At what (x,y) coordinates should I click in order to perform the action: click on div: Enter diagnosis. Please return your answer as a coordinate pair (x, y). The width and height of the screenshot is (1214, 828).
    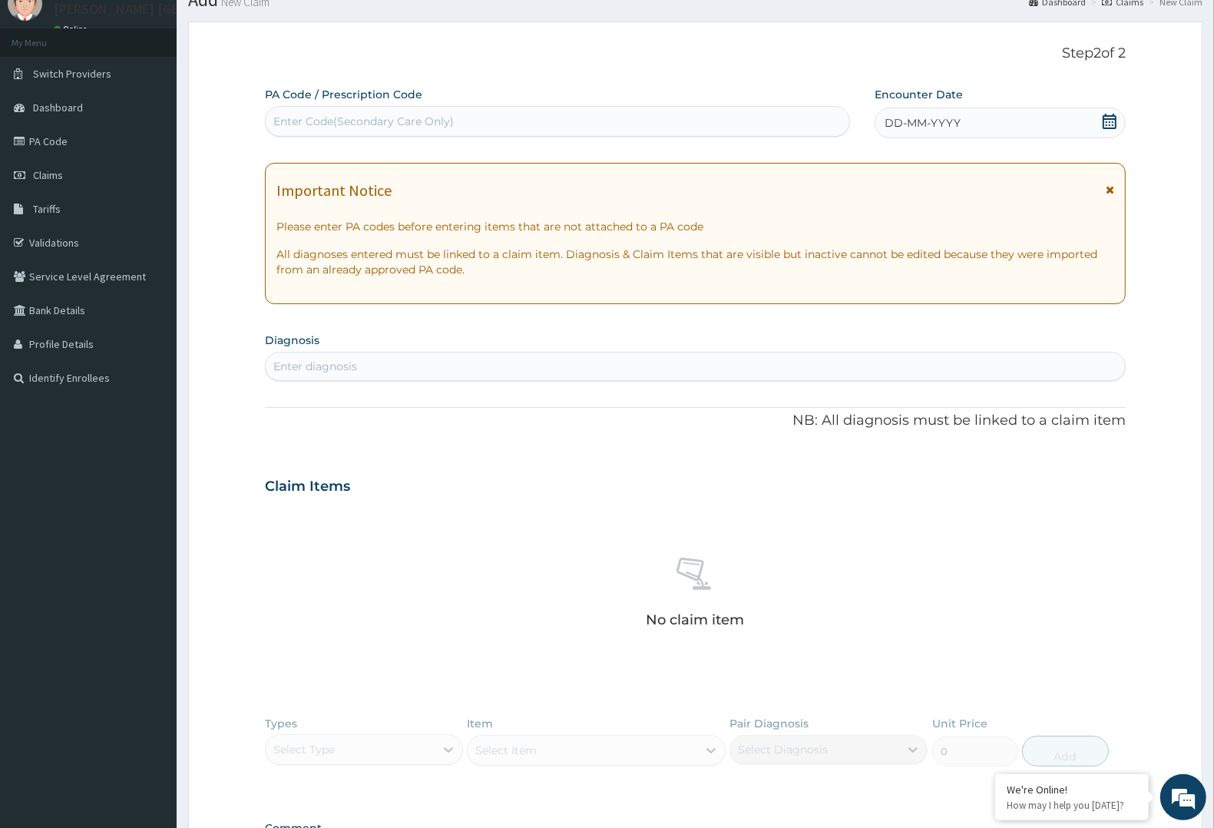
    Looking at the image, I should click on (315, 366).